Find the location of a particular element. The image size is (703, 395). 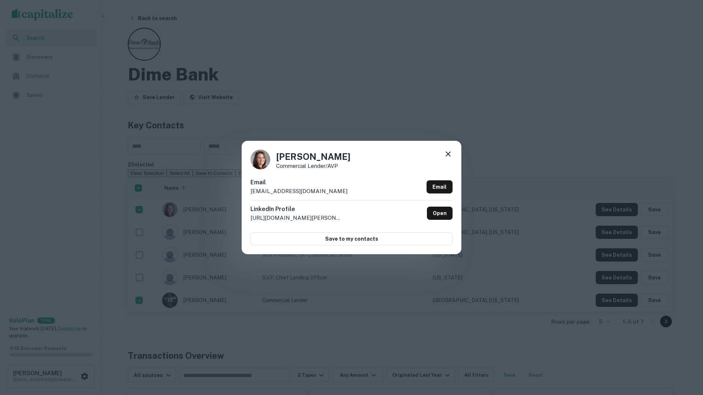

a: Email is located at coordinates (439, 187).